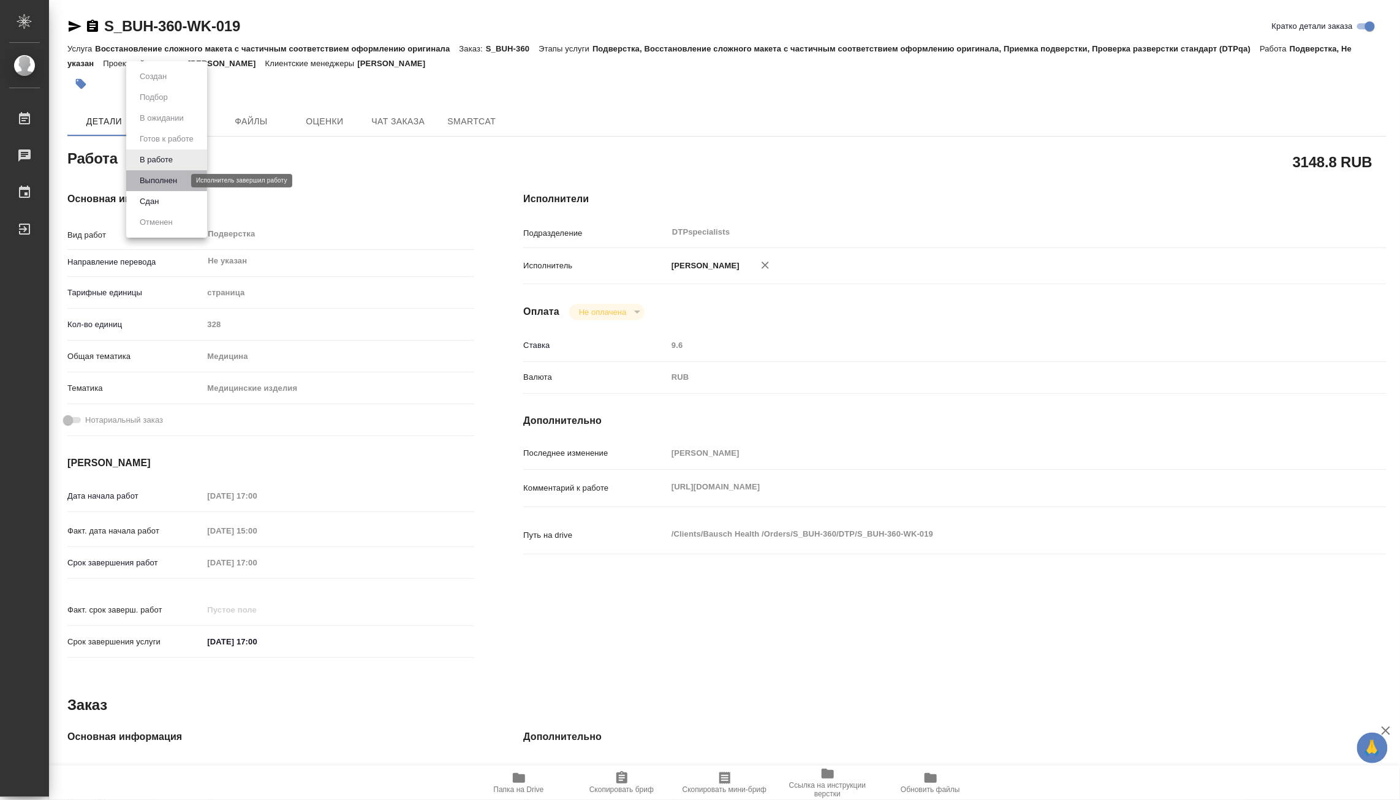 The image size is (1400, 800). What do you see at coordinates (153, 77) in the screenshot?
I see `button: Создан` at bounding box center [153, 77].